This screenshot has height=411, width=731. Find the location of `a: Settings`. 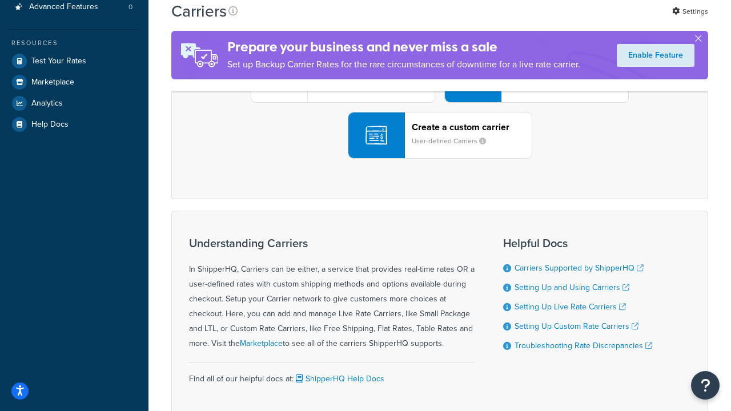

a: Settings is located at coordinates (690, 11).